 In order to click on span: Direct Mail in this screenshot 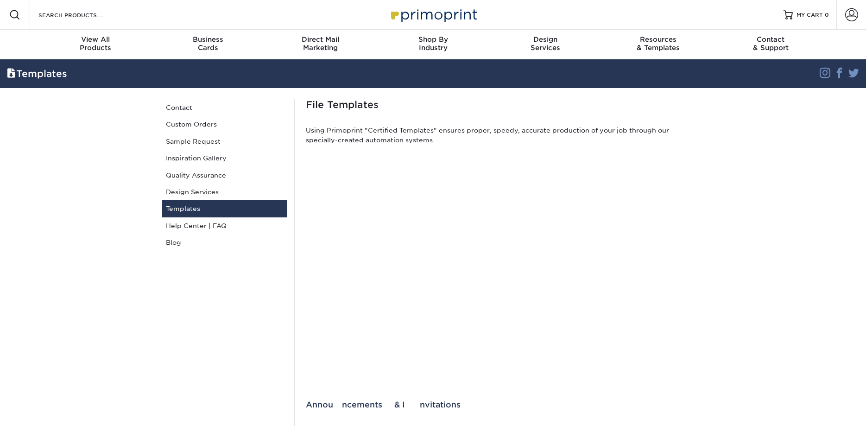, I will do `click(320, 39)`.